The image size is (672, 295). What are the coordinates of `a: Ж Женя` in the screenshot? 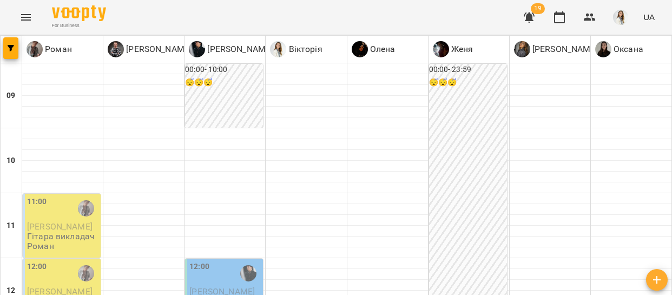 It's located at (453, 49).